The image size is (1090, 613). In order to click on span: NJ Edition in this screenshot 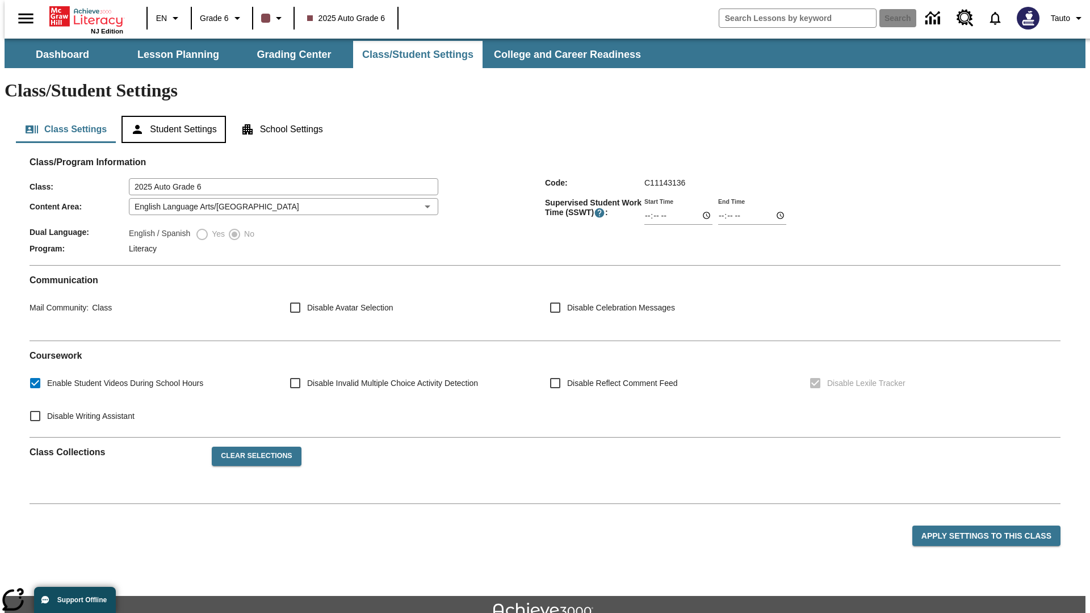, I will do `click(107, 31)`.